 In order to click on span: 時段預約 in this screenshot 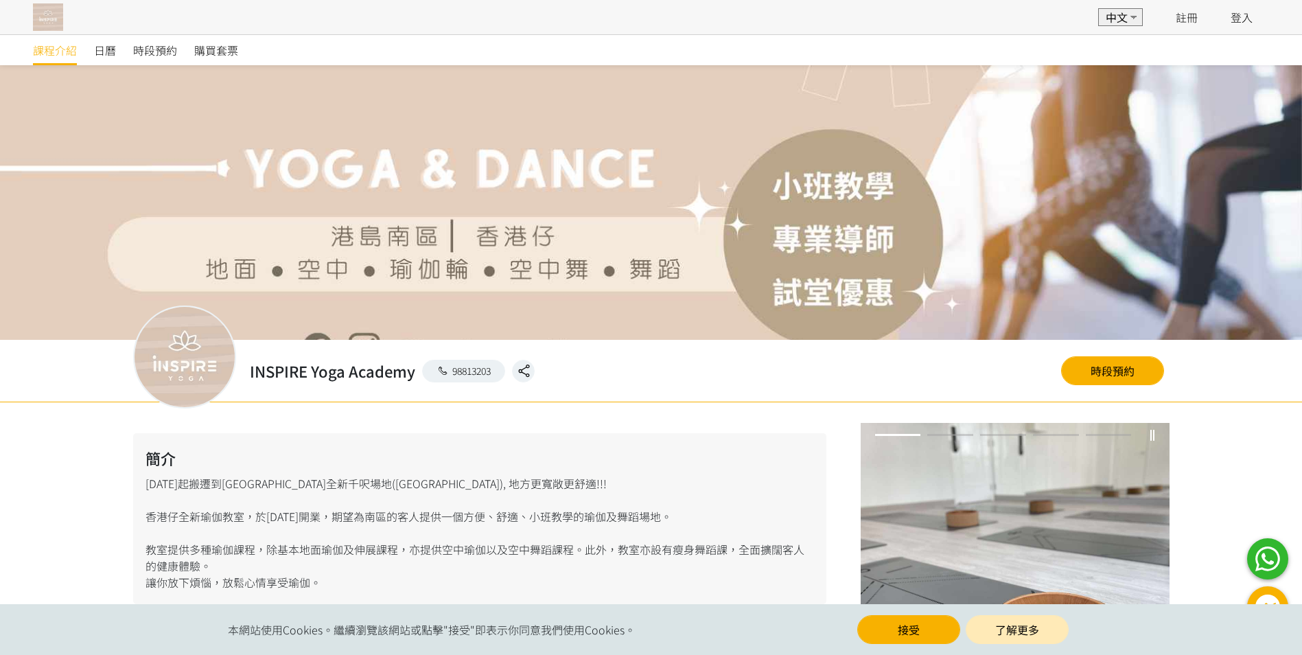, I will do `click(155, 50)`.